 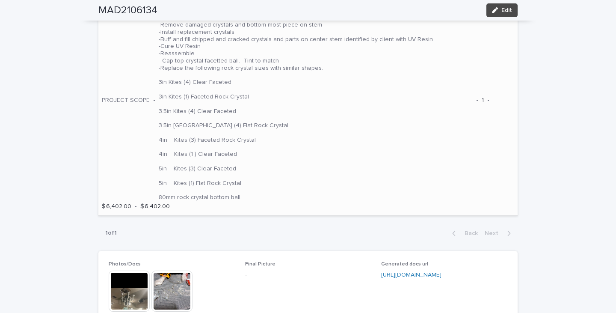 What do you see at coordinates (507, 10) in the screenshot?
I see `span: Edit` at bounding box center [507, 10].